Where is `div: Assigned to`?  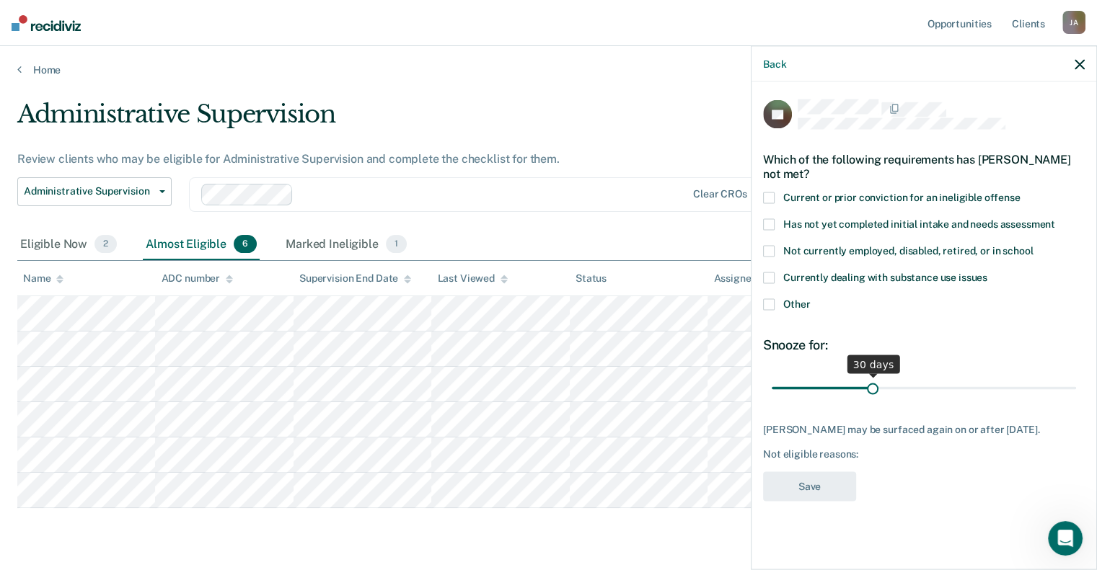
div: Assigned to is located at coordinates (747, 278).